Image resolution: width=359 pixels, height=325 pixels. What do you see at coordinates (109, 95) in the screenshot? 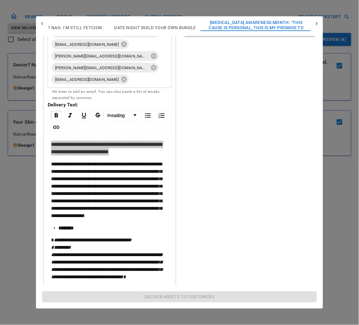
I see `p: Hit enter to add an email. You can also paste a list of emails separated by commas.` at bounding box center [109, 95].